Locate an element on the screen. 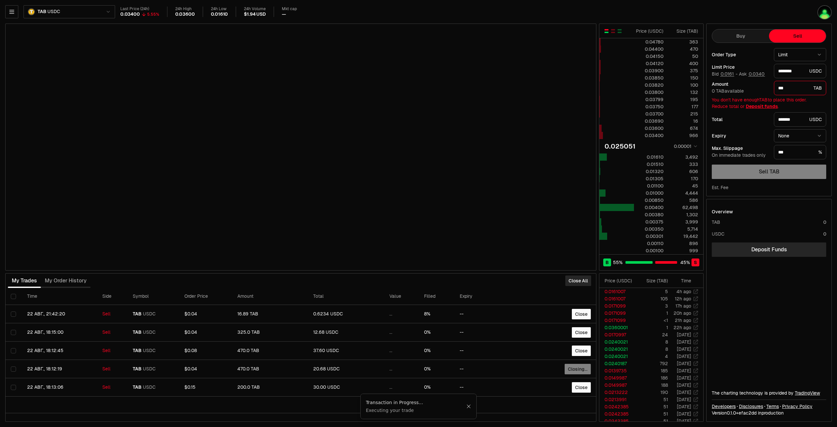 This screenshot has width=837, height=427. div: Price ( USDC ) is located at coordinates (620, 280).